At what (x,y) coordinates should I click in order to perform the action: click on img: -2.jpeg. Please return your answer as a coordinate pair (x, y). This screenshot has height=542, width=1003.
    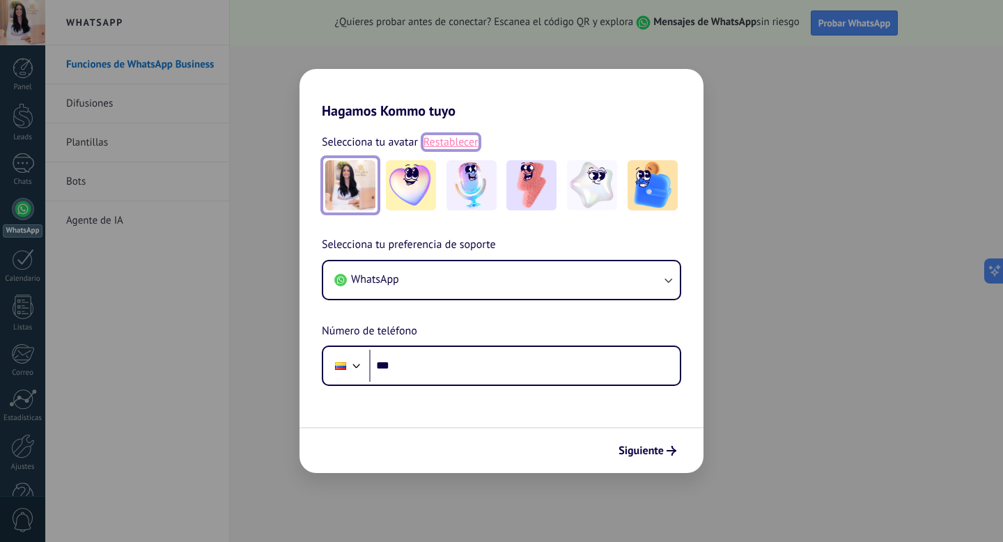
    Looking at the image, I should click on (471, 185).